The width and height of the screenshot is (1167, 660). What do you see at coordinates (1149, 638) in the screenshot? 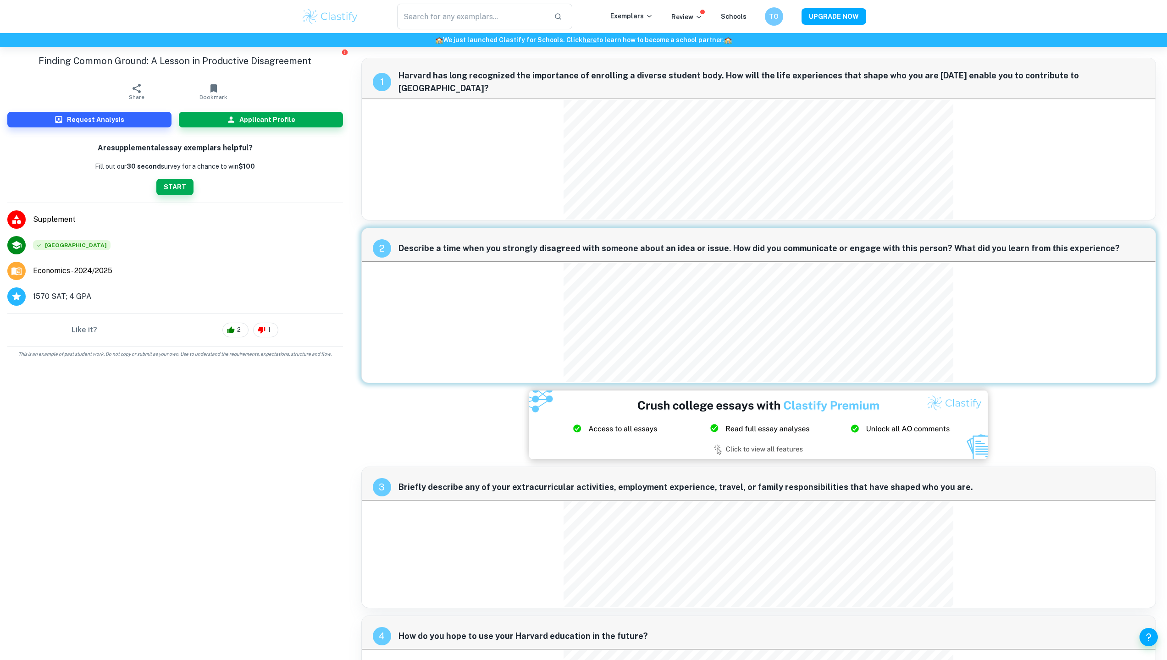
I see `button: Help and Feedback` at bounding box center [1149, 638].